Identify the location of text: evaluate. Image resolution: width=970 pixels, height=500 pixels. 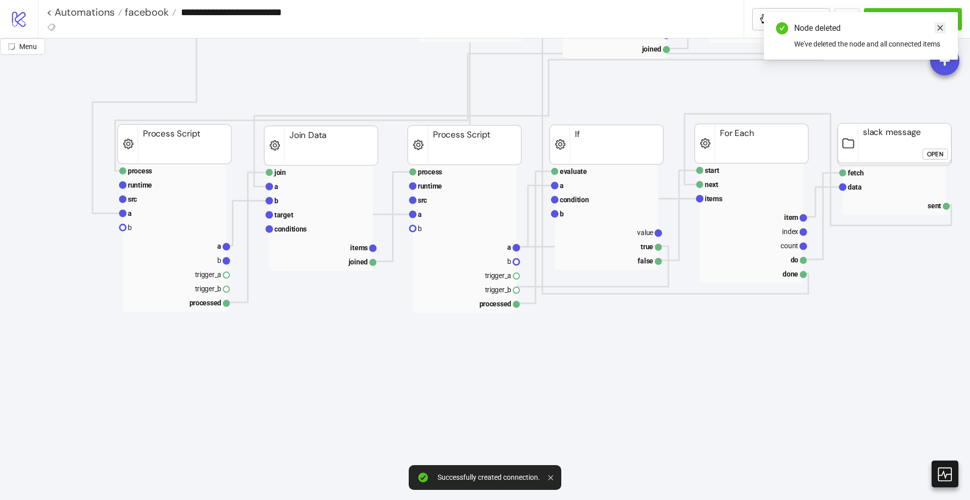
(573, 171).